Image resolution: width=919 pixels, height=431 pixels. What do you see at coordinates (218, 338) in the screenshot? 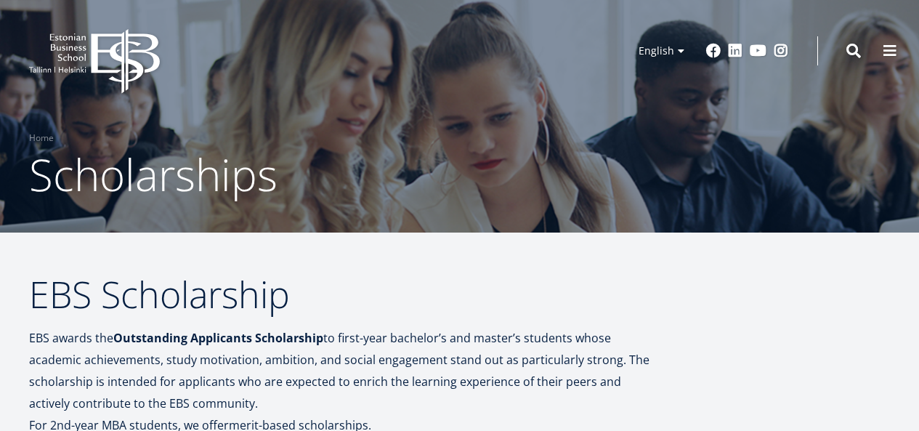
I see `strong: Outstanding Applicants Scholarship` at bounding box center [218, 338].